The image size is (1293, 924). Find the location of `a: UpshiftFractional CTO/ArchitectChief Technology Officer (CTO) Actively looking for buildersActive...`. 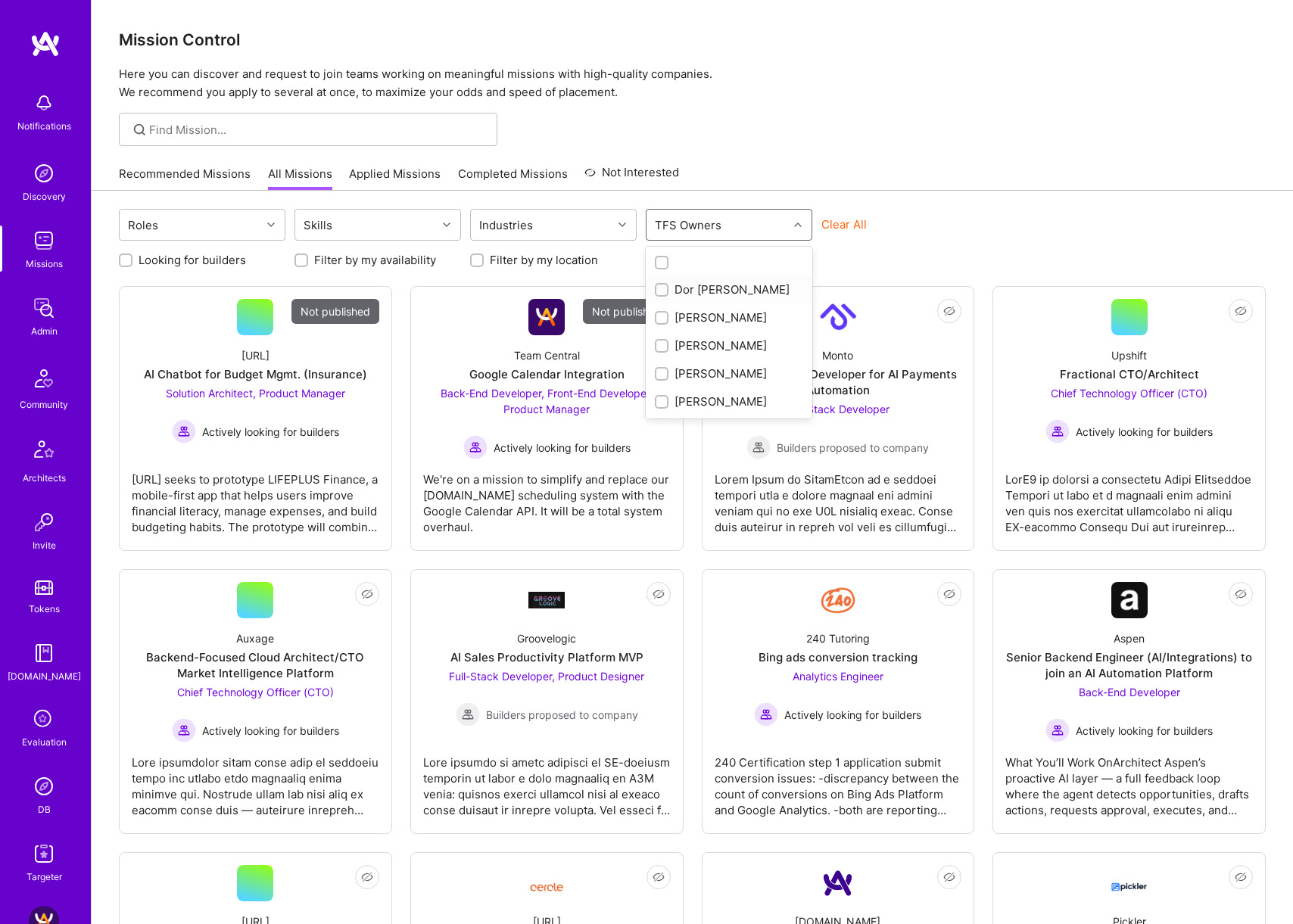

a: UpshiftFractional CTO/ArchitectChief Technology Officer (CTO) Actively looking for buildersActive... is located at coordinates (1129, 418).